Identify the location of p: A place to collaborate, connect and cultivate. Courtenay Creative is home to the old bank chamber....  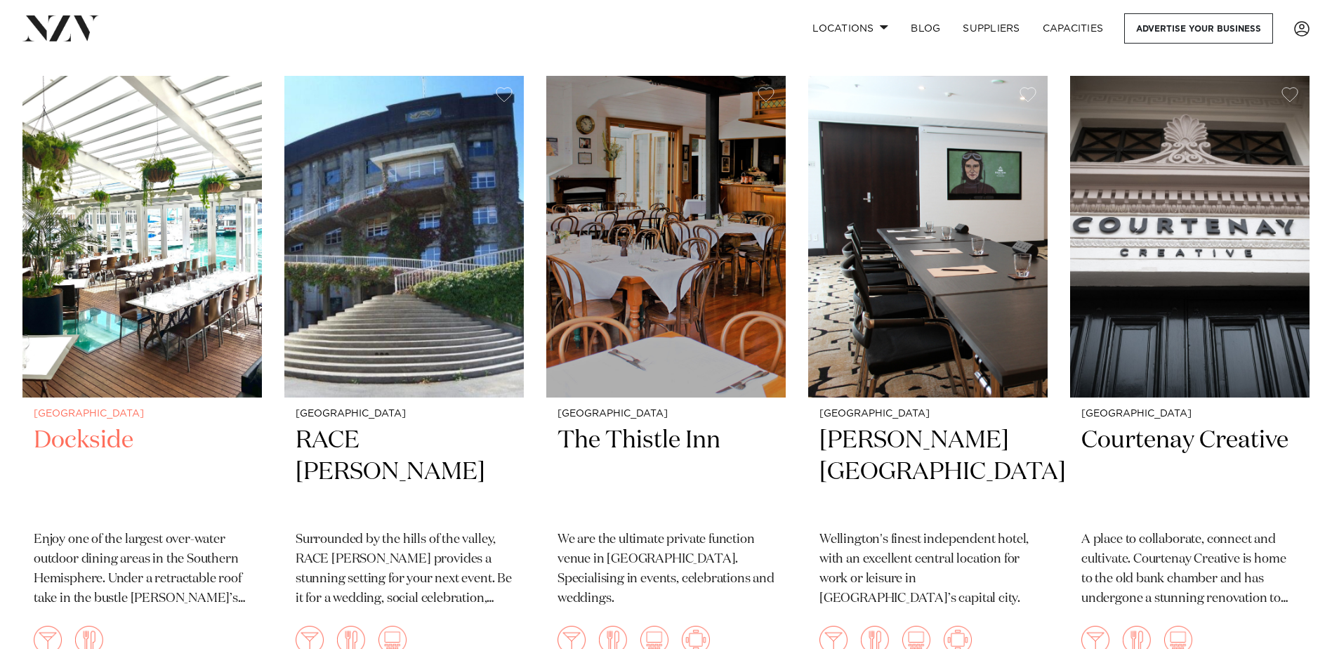
(1190, 570).